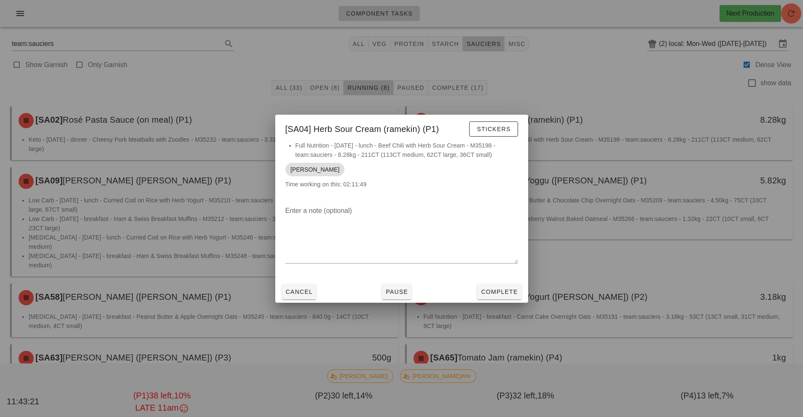  I want to click on span: Pause, so click(397, 292).